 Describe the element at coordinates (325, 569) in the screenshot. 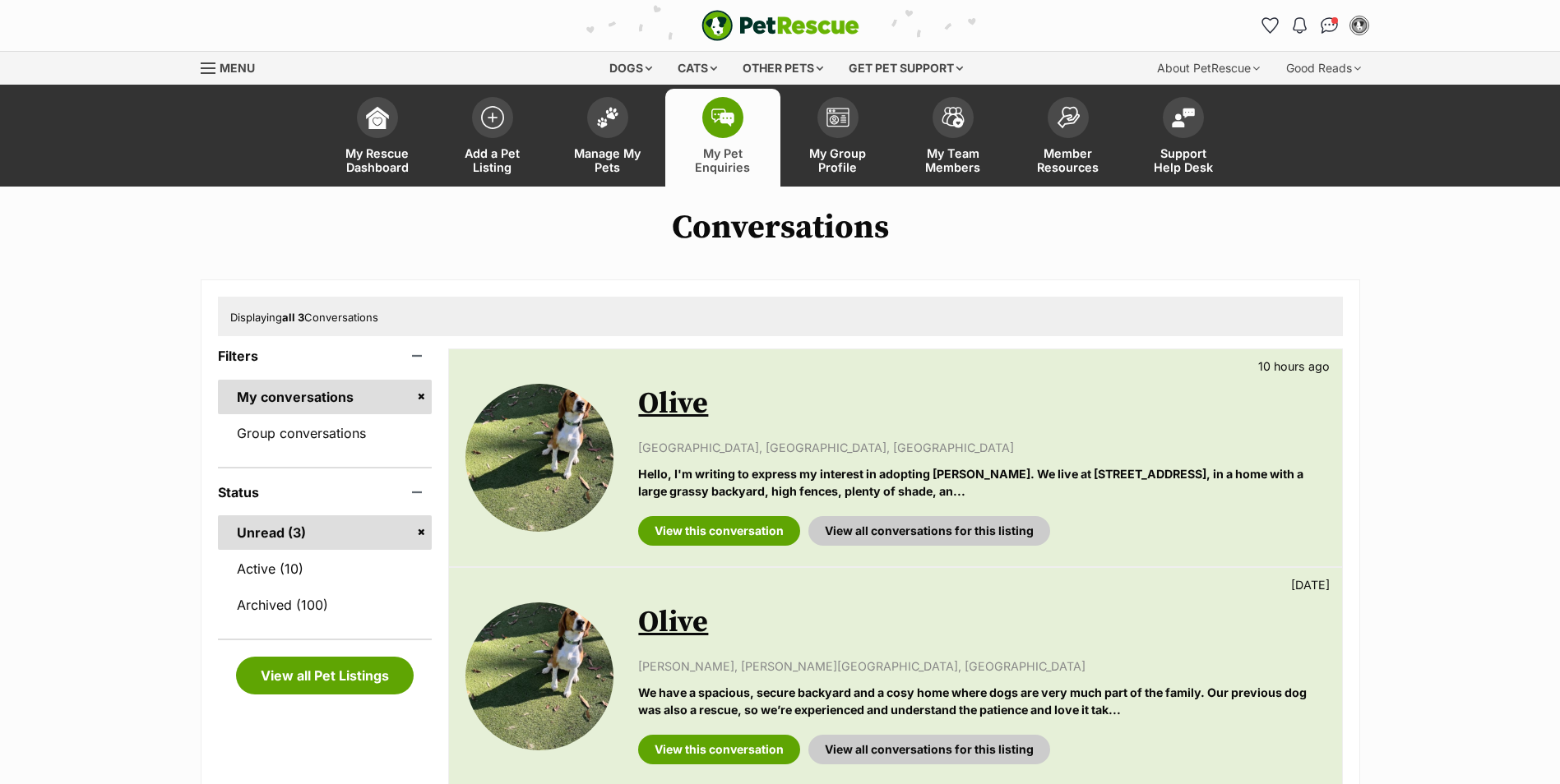

I see `a: Active (10)` at that location.